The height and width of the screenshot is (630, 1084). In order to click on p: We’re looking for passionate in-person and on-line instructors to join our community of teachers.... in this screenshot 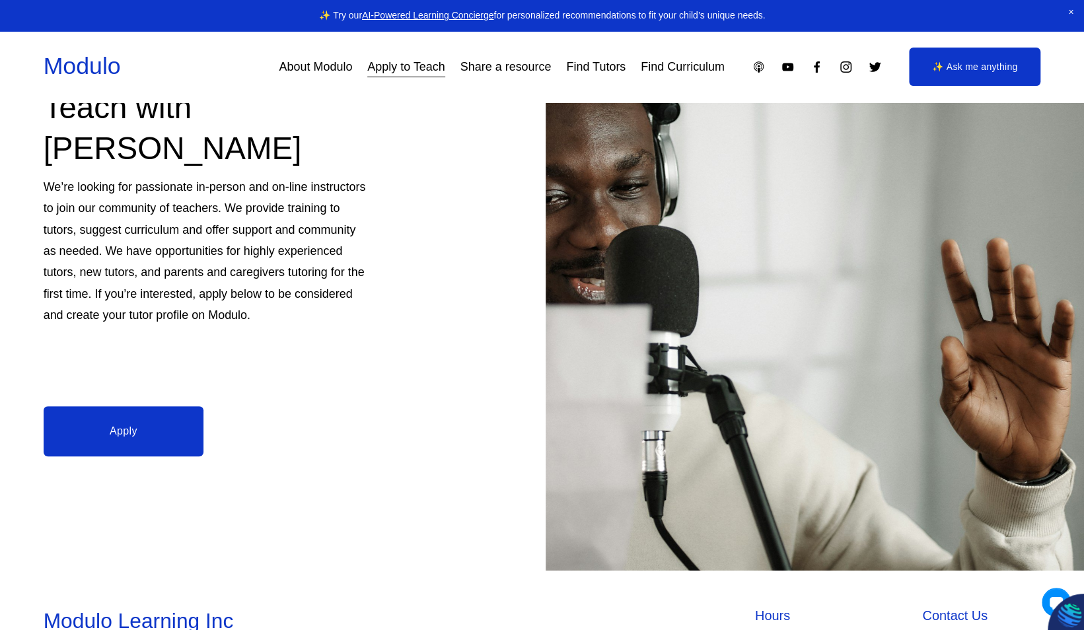, I will do `click(207, 251)`.